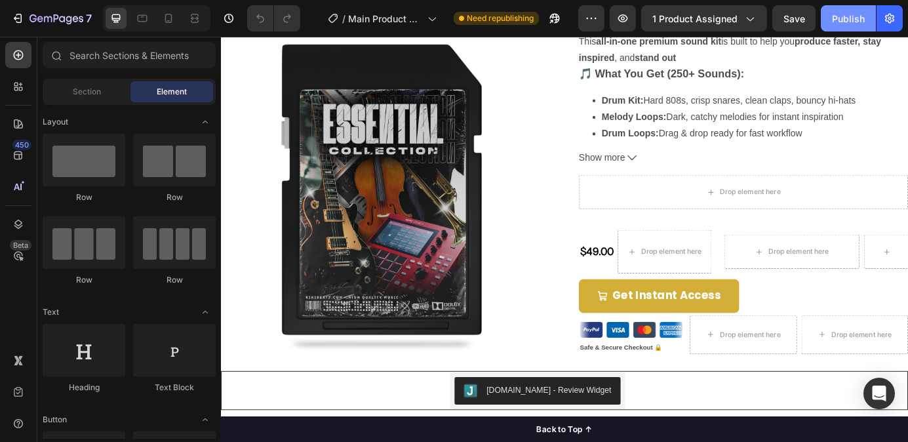 The height and width of the screenshot is (442, 908). Describe the element at coordinates (611, 73) in the screenshot. I see `li: Hard 808s, crisp snares, clean claps, bouncy hi-hats` at that location.